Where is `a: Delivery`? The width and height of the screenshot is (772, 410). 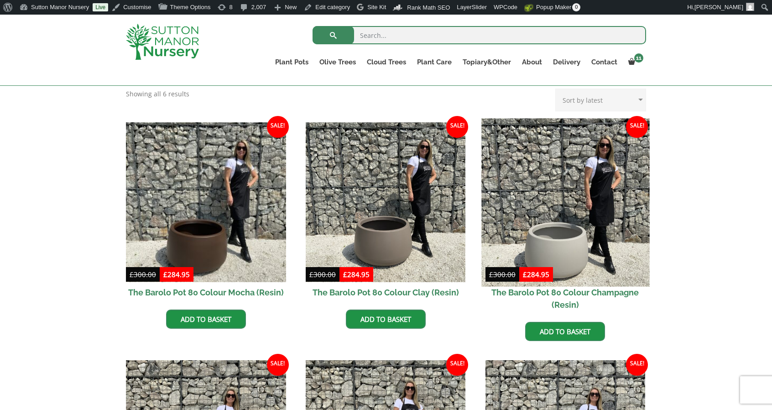 a: Delivery is located at coordinates (567, 62).